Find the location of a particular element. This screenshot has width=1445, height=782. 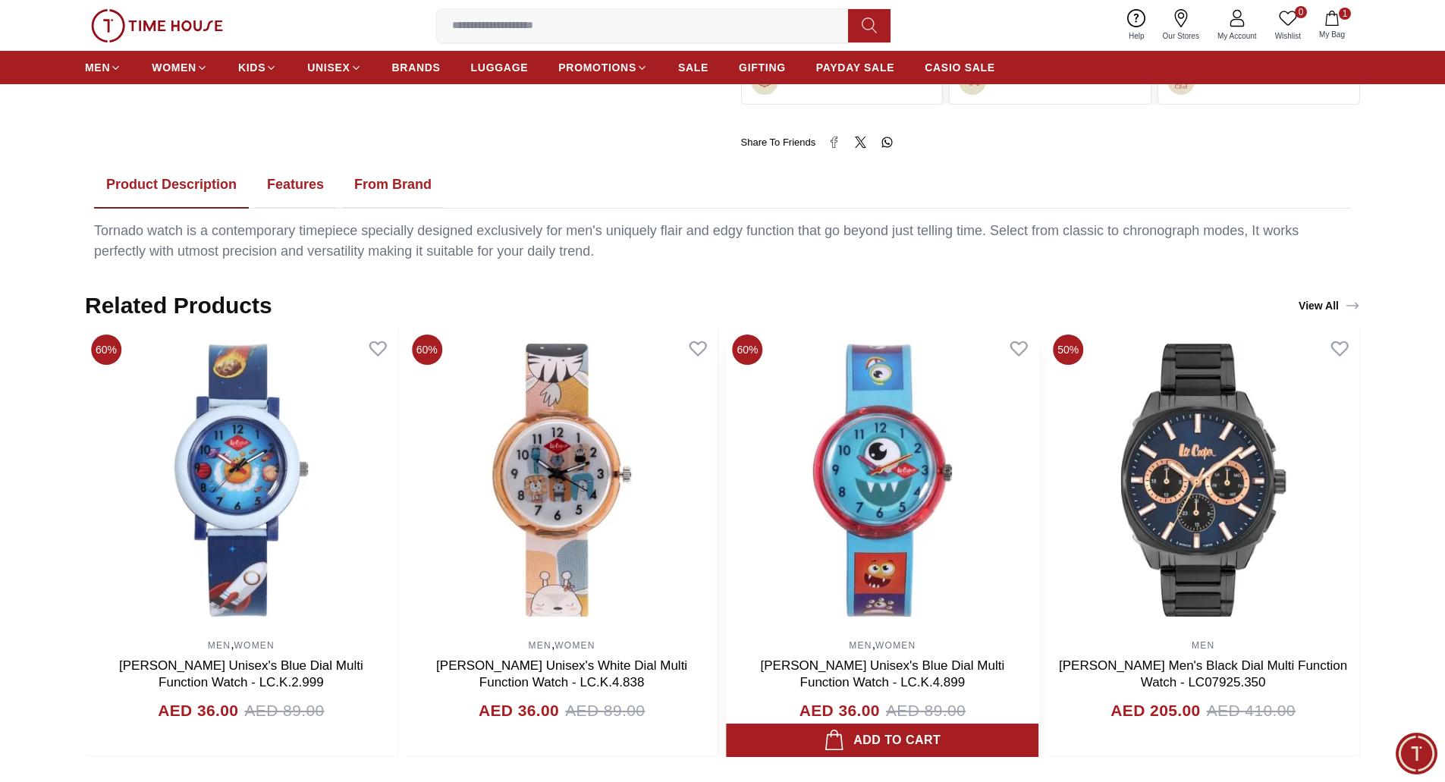

span: BRANDS is located at coordinates (416, 68).